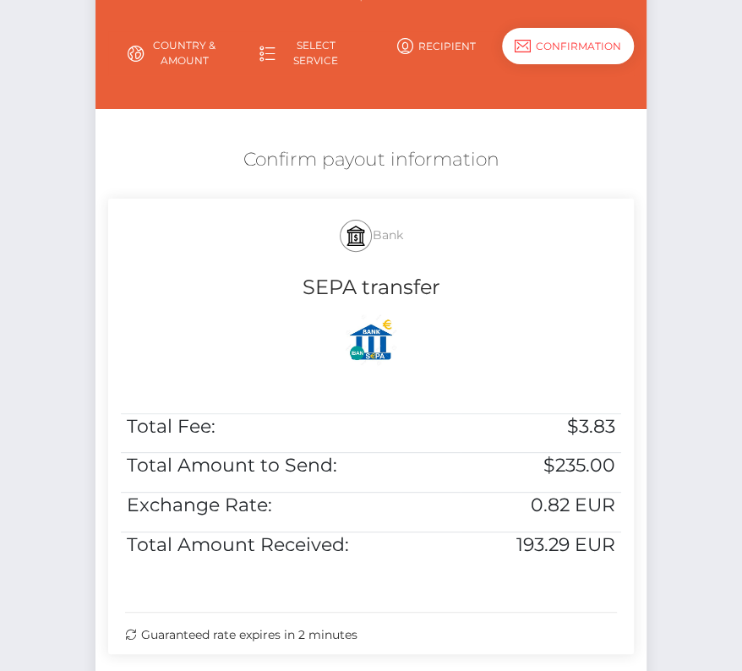 Image resolution: width=742 pixels, height=671 pixels. I want to click on div: Guaranteed rate expires in 2 minutes, so click(371, 635).